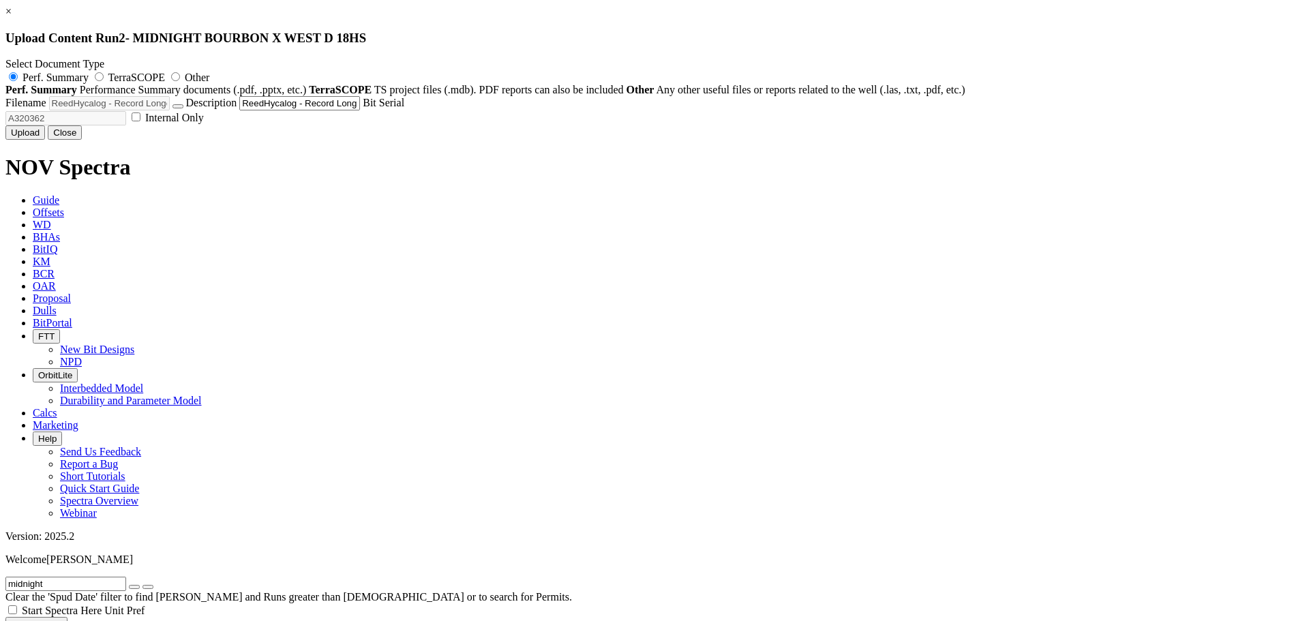 Image resolution: width=1309 pixels, height=621 pixels. I want to click on a: Send Us Feedback, so click(100, 451).